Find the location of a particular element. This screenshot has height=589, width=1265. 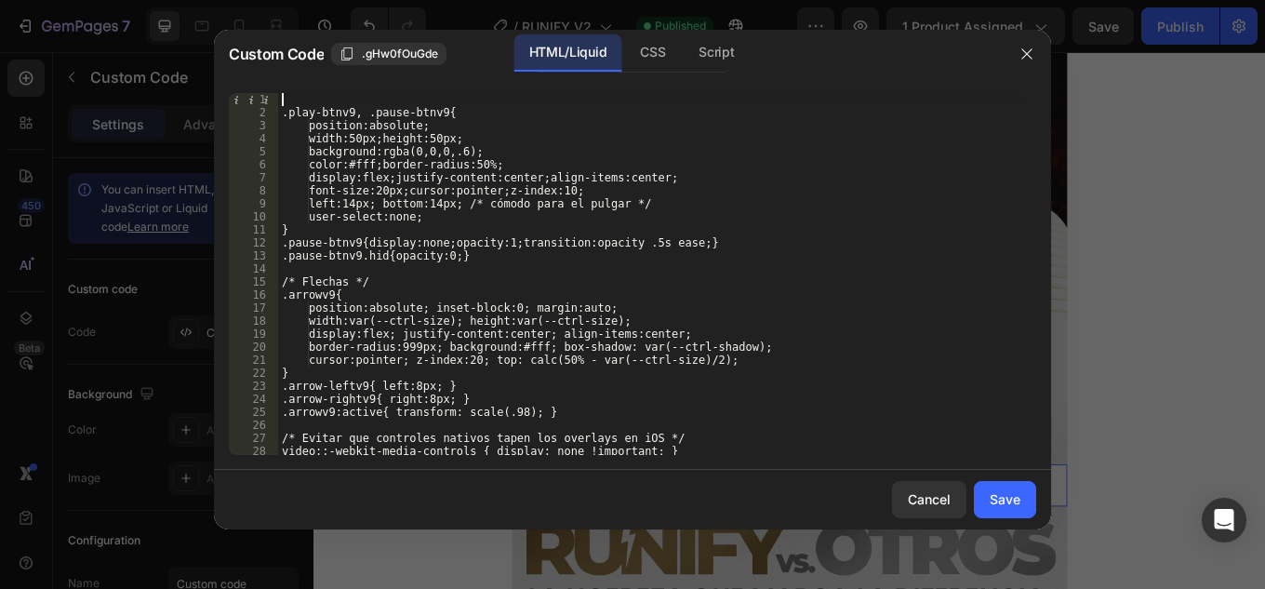

div: Cancel is located at coordinates (929, 499).